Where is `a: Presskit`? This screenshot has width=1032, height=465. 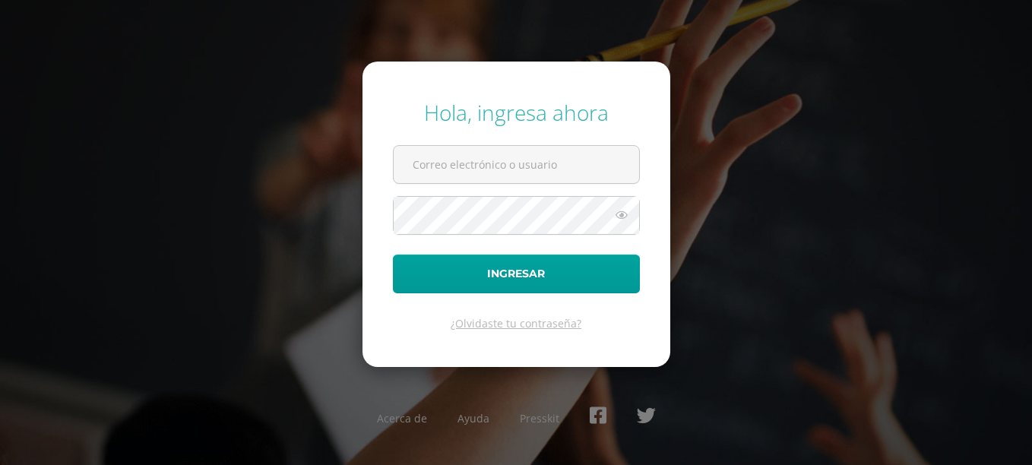
a: Presskit is located at coordinates (540, 418).